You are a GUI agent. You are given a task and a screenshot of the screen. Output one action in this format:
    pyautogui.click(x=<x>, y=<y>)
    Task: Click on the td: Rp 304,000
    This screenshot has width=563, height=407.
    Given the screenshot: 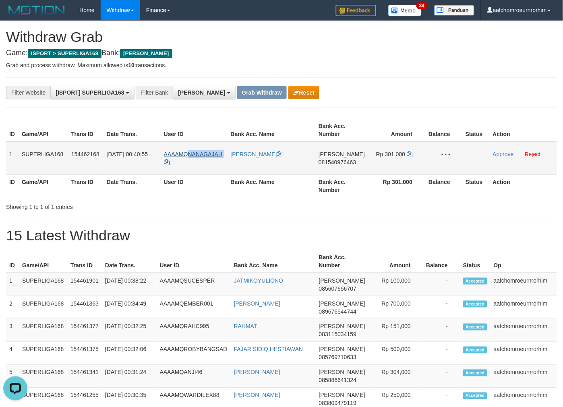 What is the action you would take?
    pyautogui.click(x=396, y=377)
    